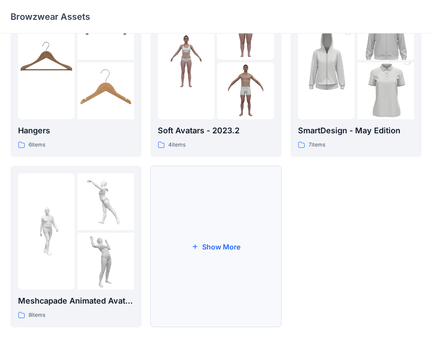 Image resolution: width=432 pixels, height=352 pixels. I want to click on p: Browzwear Assets, so click(50, 17).